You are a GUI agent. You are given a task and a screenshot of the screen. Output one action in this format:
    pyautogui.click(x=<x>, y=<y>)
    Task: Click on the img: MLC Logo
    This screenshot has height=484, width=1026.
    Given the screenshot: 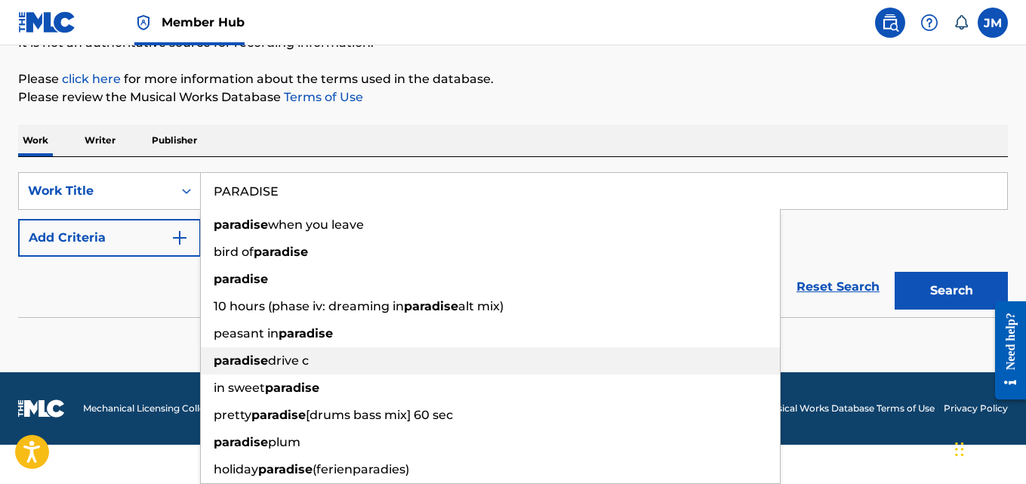 What is the action you would take?
    pyautogui.click(x=47, y=22)
    